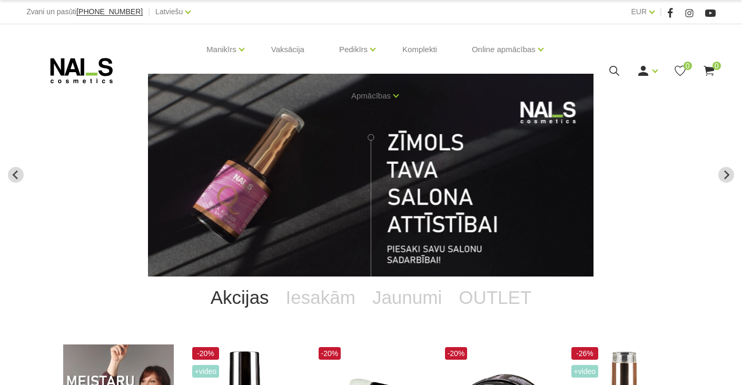 The height and width of the screenshot is (385, 742). I want to click on a: Vaksācija, so click(288, 50).